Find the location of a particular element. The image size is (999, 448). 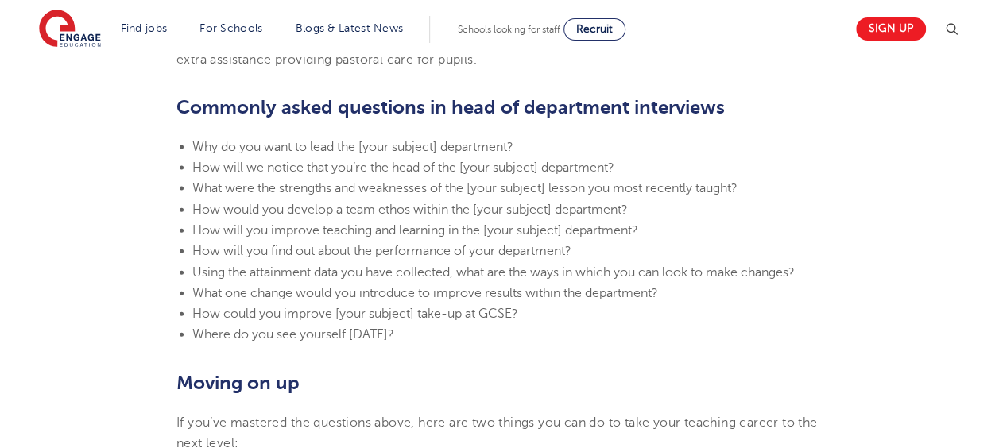

span: How would you develop a team ethos within the [your subject] department? is located at coordinates (410, 210).